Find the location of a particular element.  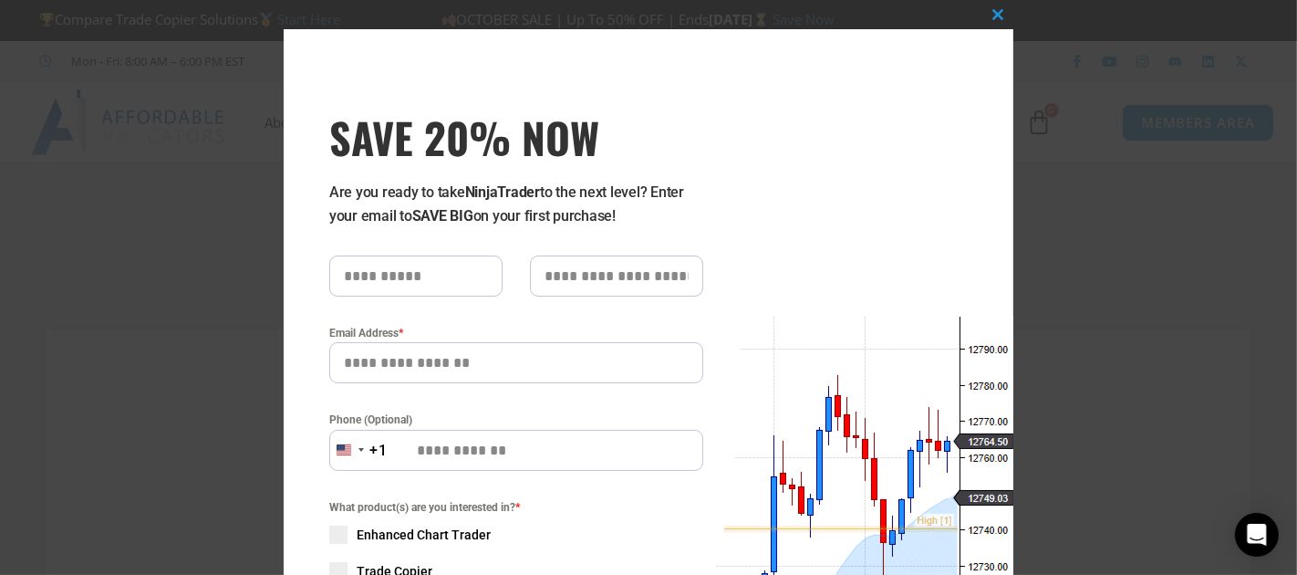

label: Enhanced Chart Trader is located at coordinates (516, 535).